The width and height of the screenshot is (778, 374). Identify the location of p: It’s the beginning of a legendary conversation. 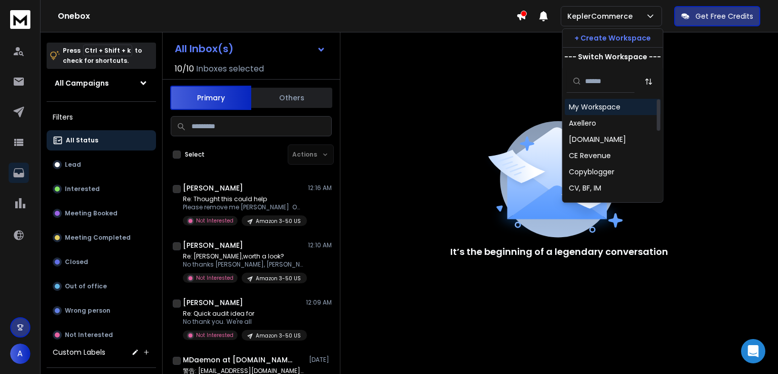
(559, 252).